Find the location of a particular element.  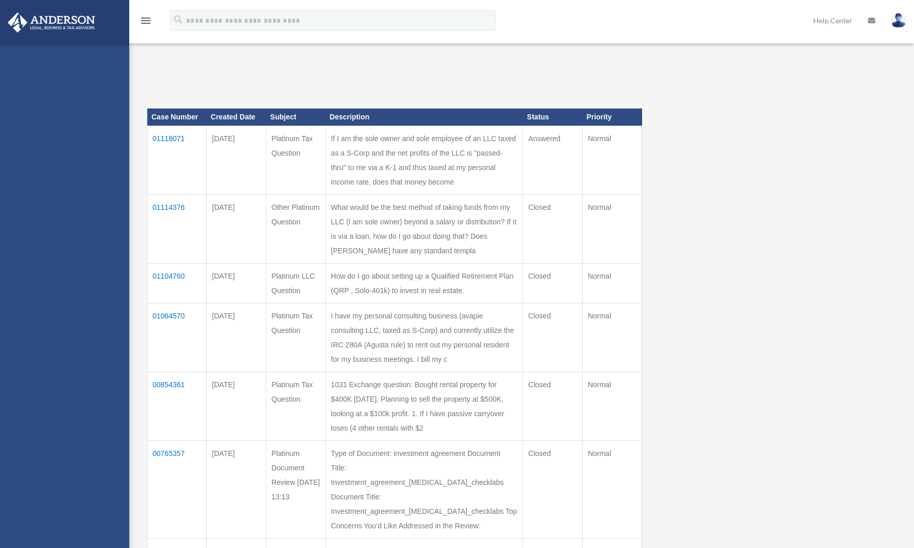

td: What would be the best method of taking funds from my LLC (I am sole owner) beyond a salary or di... is located at coordinates (424, 229).